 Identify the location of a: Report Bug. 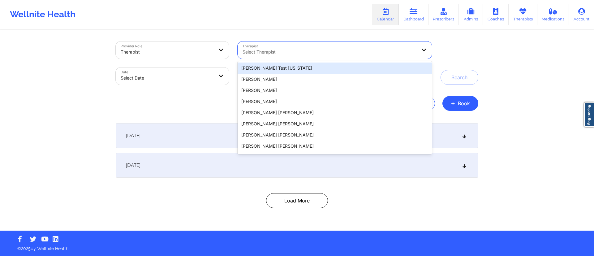
(589, 114).